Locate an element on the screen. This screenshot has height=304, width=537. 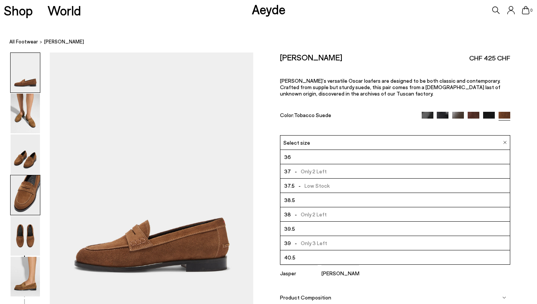
a: All Footwear is located at coordinates (24, 41).